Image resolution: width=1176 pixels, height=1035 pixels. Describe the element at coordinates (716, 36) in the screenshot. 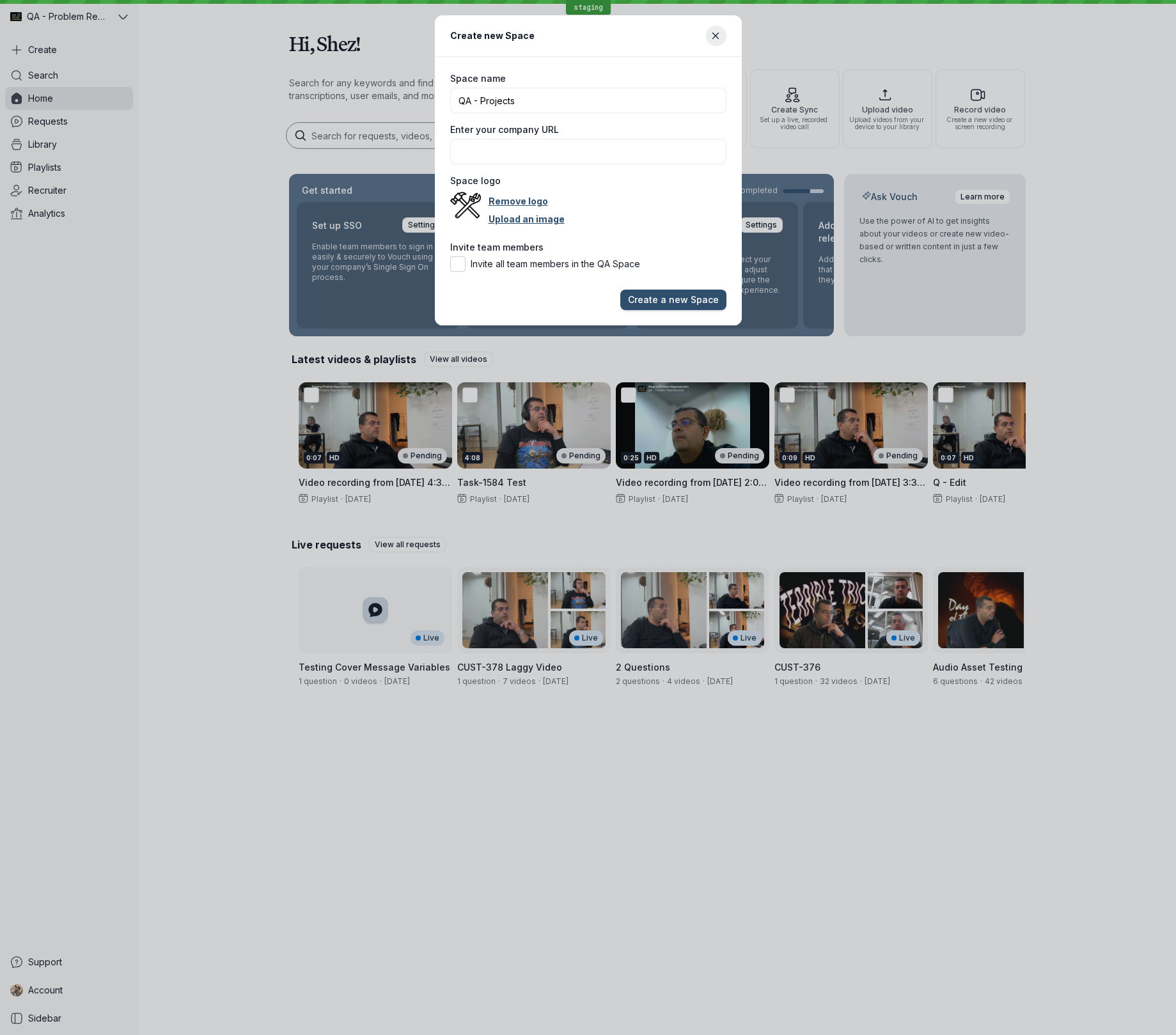

I see `button: Close modal` at that location.